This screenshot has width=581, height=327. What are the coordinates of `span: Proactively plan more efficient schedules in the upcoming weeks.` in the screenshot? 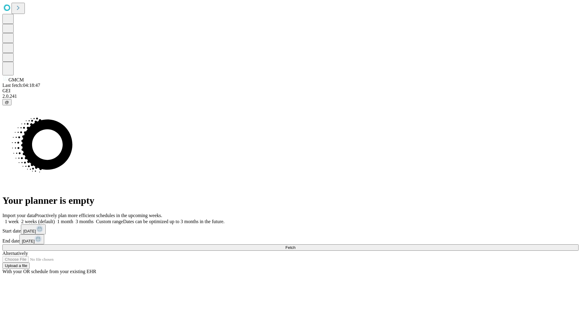 It's located at (99, 215).